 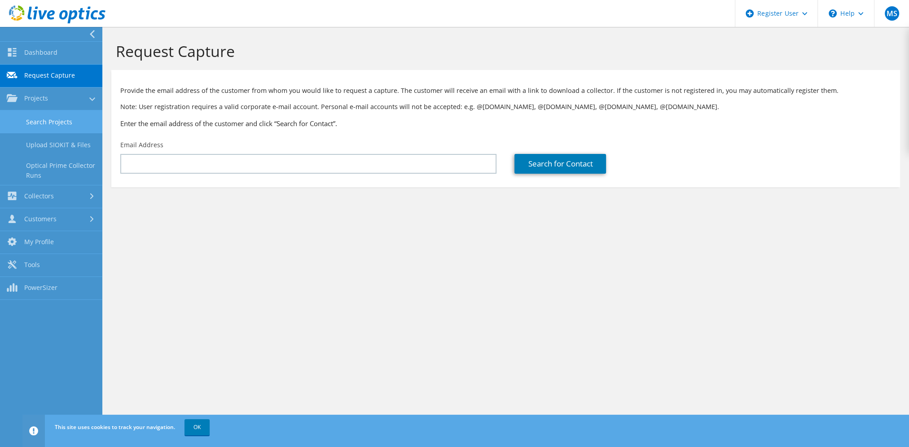 I want to click on h3: Enter the email address of the customer and click “Search for Contact”., so click(x=505, y=123).